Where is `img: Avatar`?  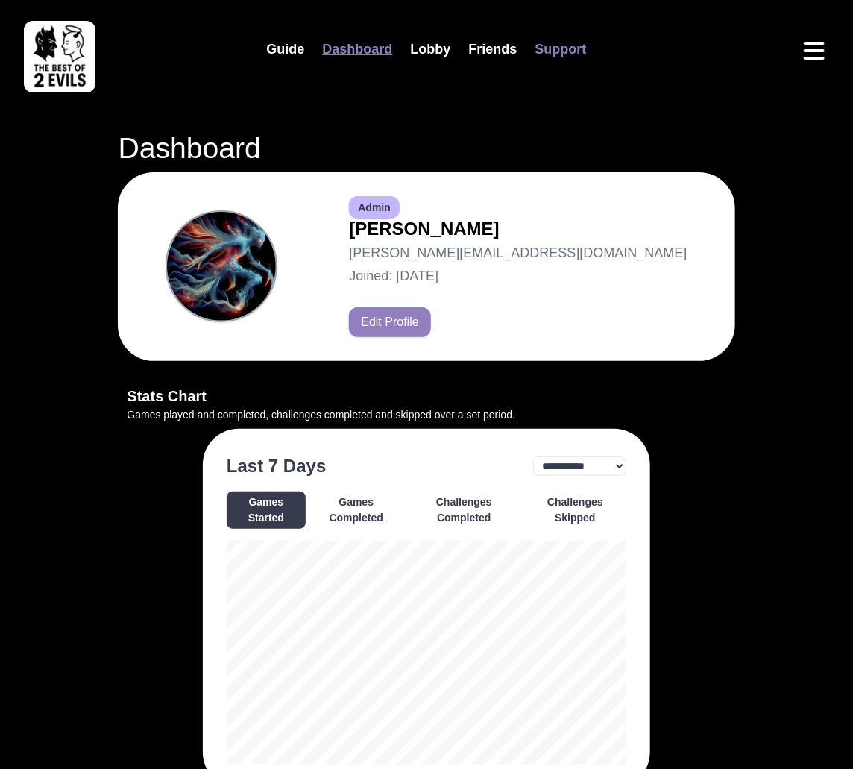 img: Avatar is located at coordinates (222, 266).